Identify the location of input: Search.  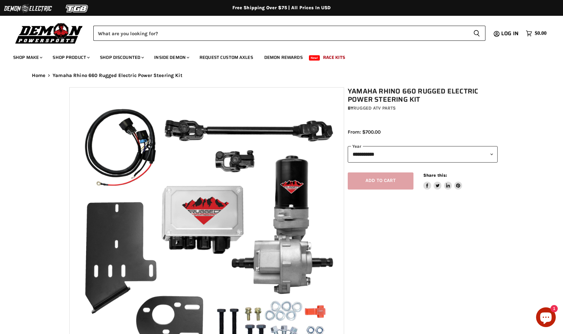
(281, 33).